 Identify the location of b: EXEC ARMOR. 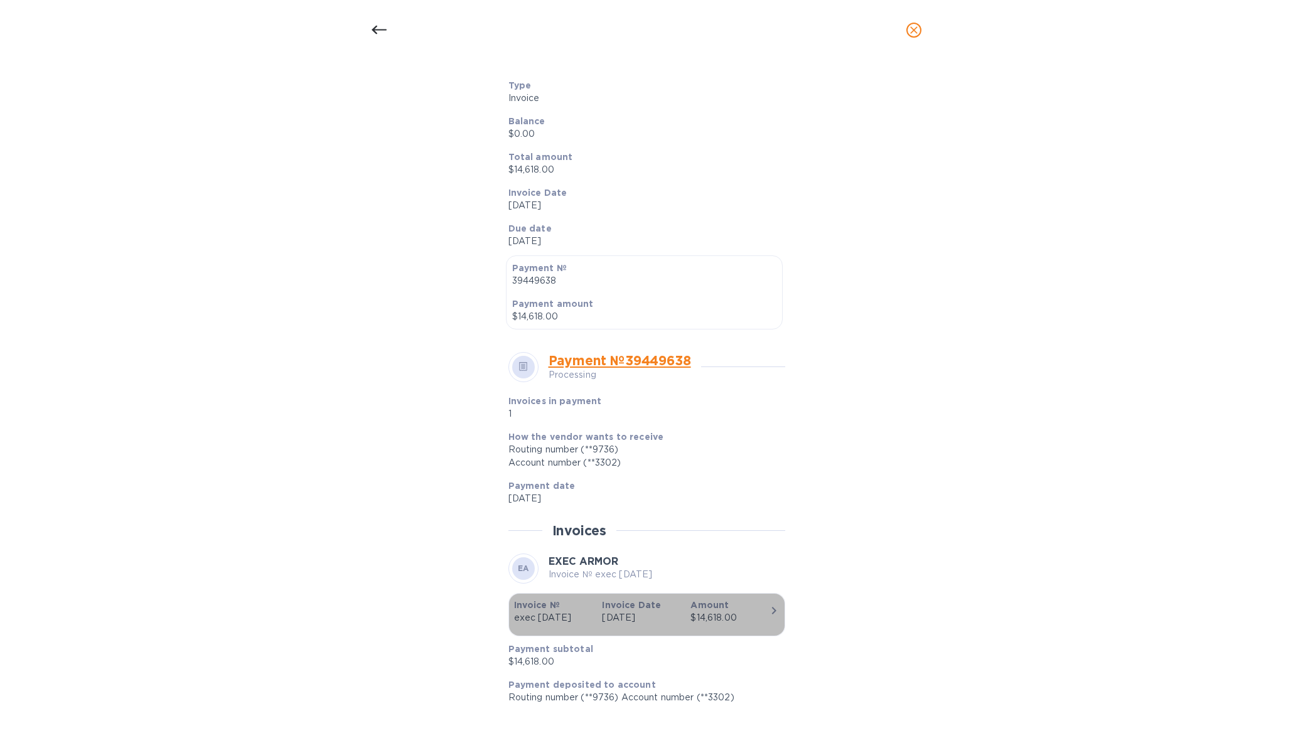
(583, 561).